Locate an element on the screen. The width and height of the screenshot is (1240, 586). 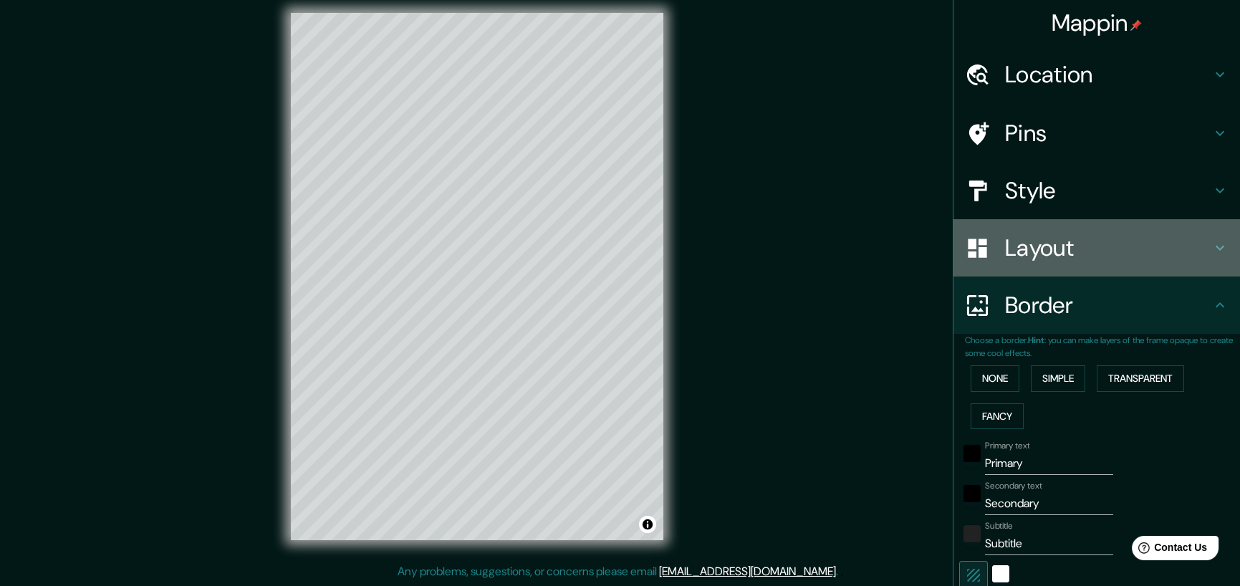
button: white is located at coordinates (1001, 574).